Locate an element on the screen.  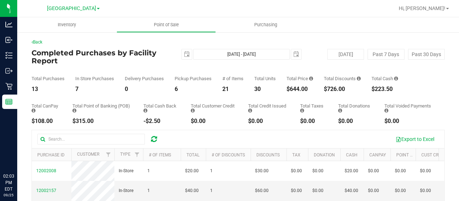
div: -$2.50 is located at coordinates (162, 121).